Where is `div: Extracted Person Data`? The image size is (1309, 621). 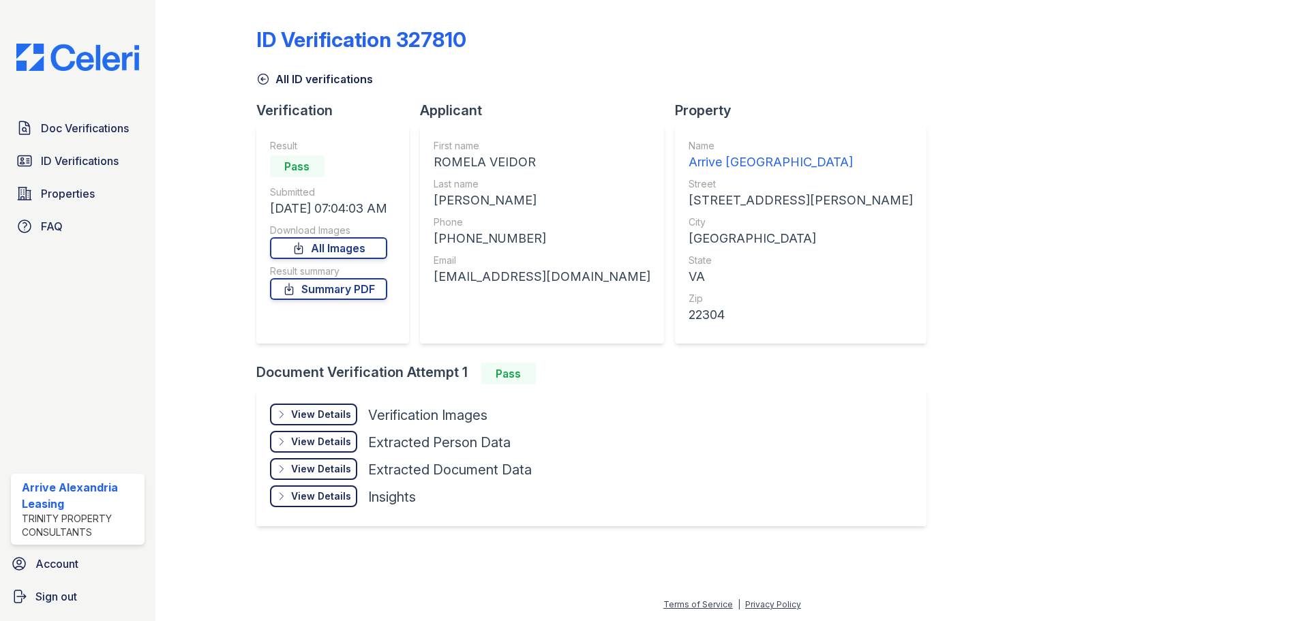
div: Extracted Person Data is located at coordinates (439, 443).